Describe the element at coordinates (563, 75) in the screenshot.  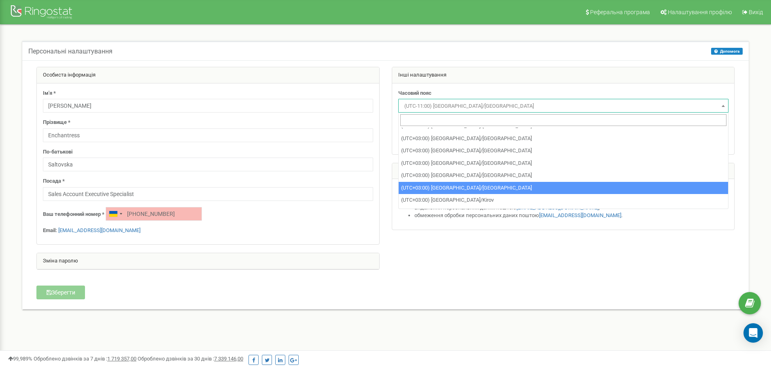
I see `div: Інші налаштування` at that location.